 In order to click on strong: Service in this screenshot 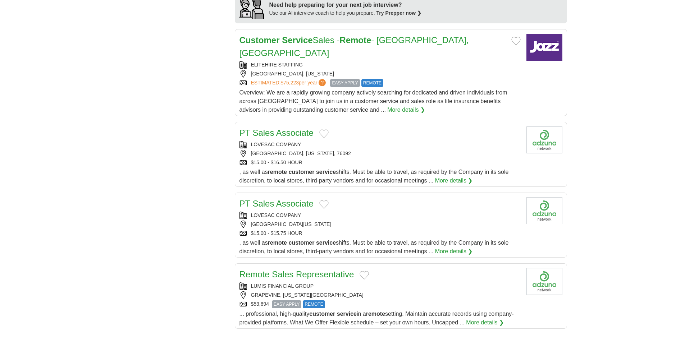, I will do `click(297, 40)`.